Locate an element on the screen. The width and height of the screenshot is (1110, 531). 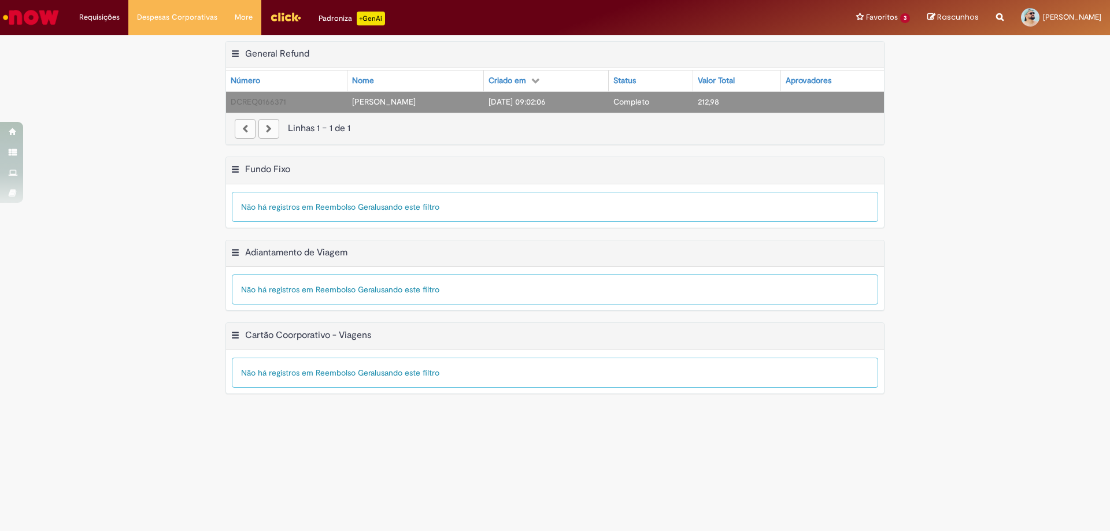
button: Cartão Coorporativo - Viagens Menu de contexto is located at coordinates (235, 337).